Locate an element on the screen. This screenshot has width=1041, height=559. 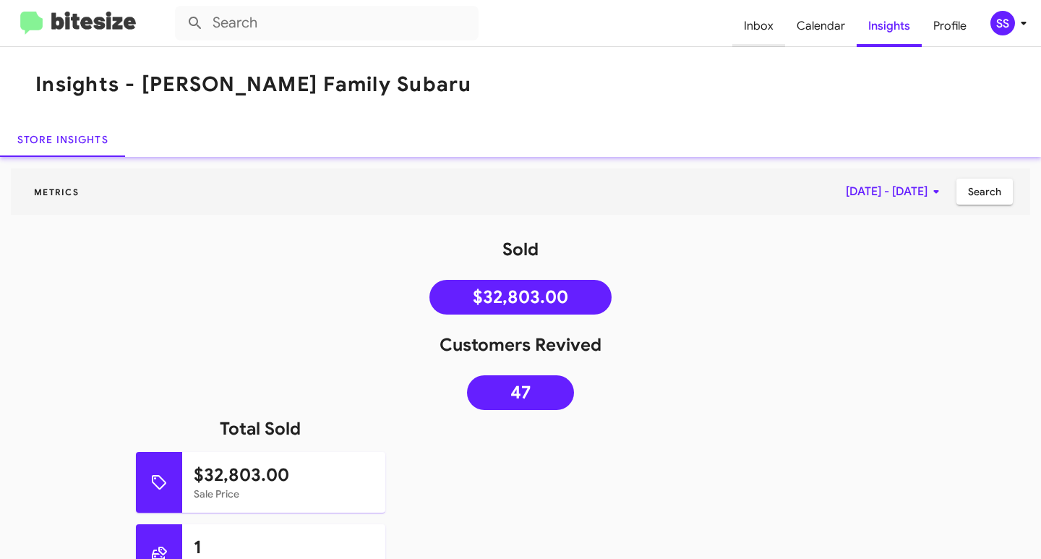
a: Profile is located at coordinates (949, 26).